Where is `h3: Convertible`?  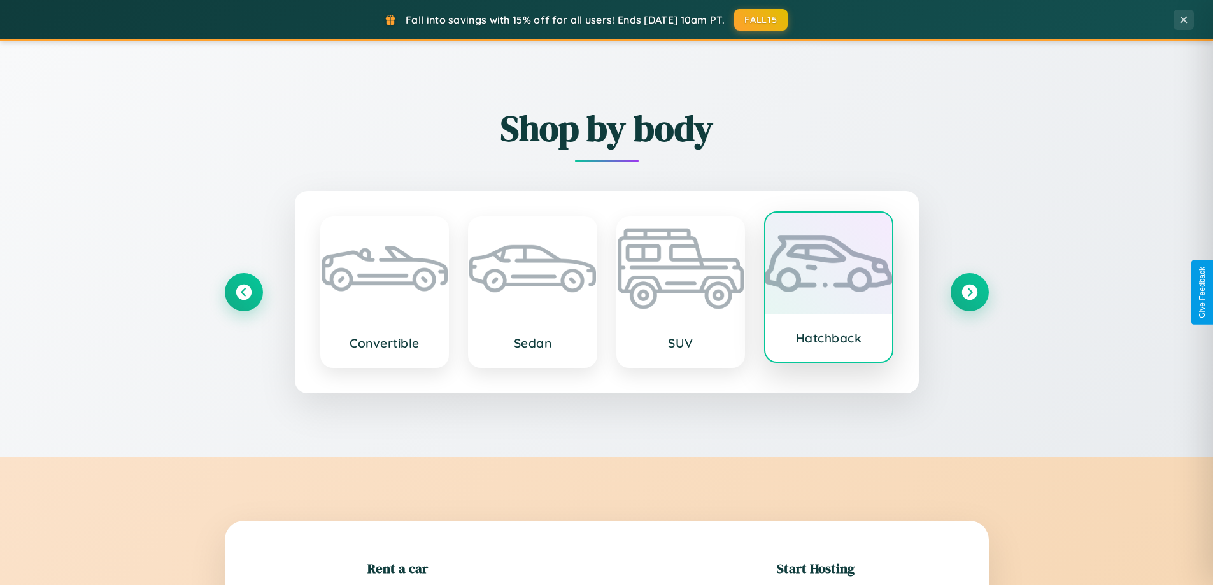 h3: Convertible is located at coordinates (385, 343).